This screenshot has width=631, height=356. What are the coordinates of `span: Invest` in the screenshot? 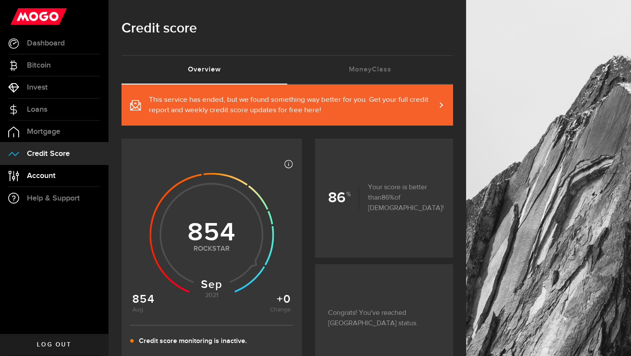 It's located at (37, 88).